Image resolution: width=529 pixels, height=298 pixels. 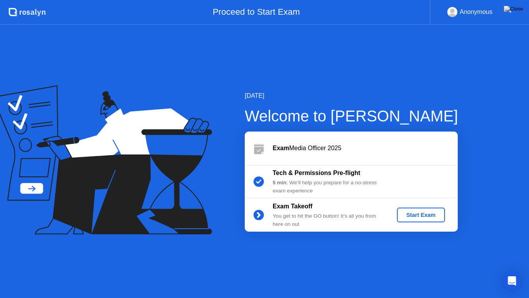 I want to click on div: Start Exam, so click(x=421, y=215).